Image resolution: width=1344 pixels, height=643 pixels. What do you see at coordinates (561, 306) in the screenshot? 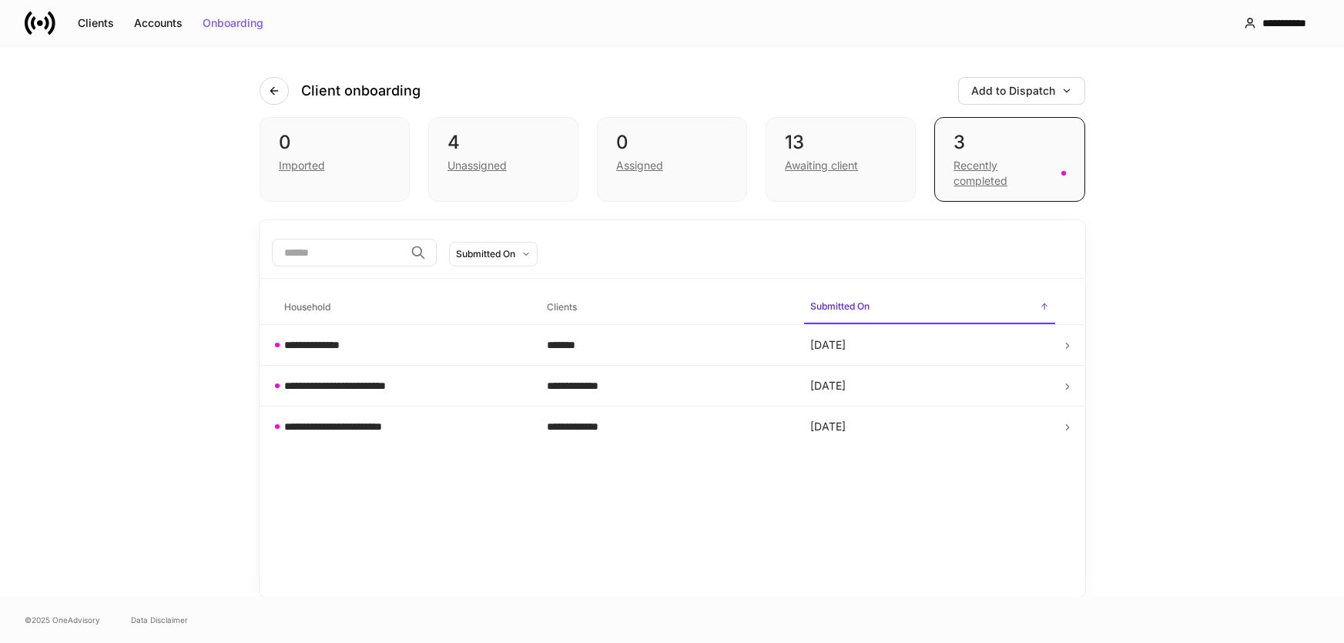
I see `h6: Clients` at bounding box center [561, 306].